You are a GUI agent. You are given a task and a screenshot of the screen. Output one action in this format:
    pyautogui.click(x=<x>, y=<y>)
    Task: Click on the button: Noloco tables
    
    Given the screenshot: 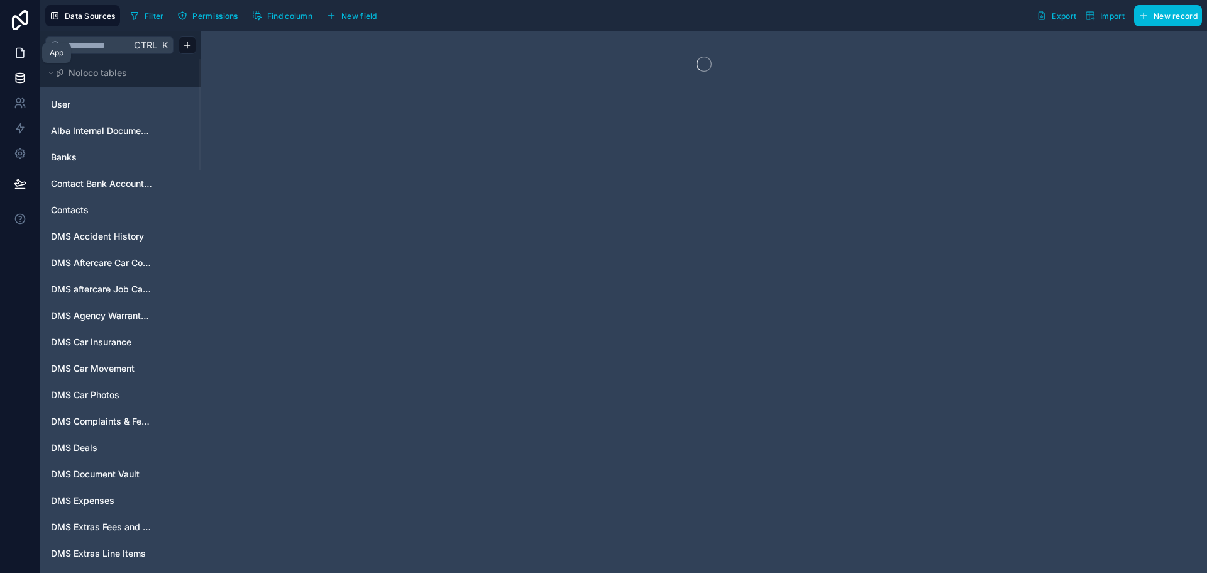 What is the action you would take?
    pyautogui.click(x=117, y=73)
    